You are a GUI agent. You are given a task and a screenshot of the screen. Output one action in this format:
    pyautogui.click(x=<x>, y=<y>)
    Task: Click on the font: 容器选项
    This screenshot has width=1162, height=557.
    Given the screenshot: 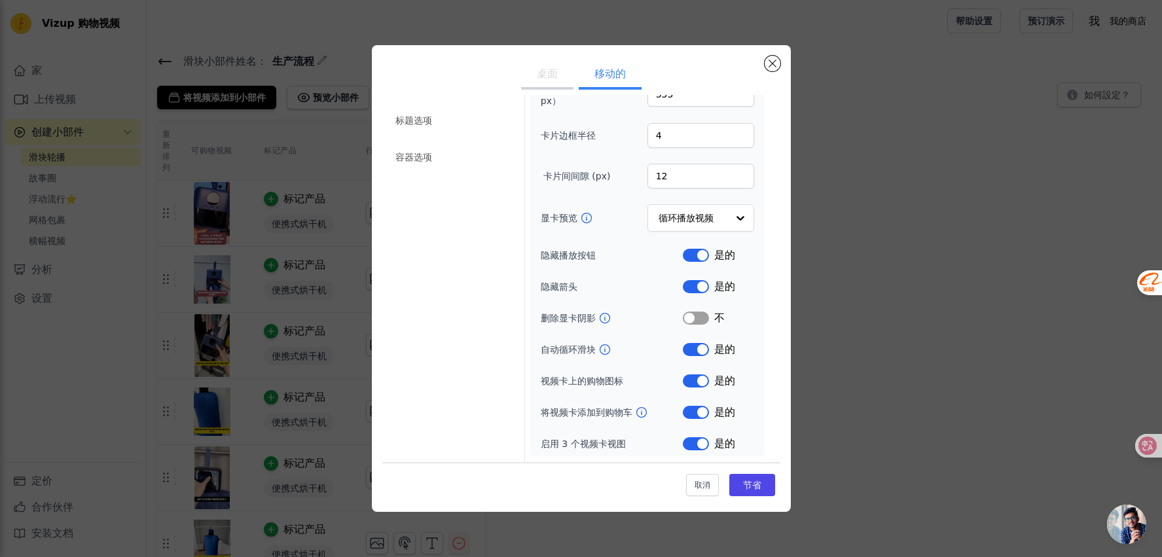 What is the action you would take?
    pyautogui.click(x=414, y=157)
    